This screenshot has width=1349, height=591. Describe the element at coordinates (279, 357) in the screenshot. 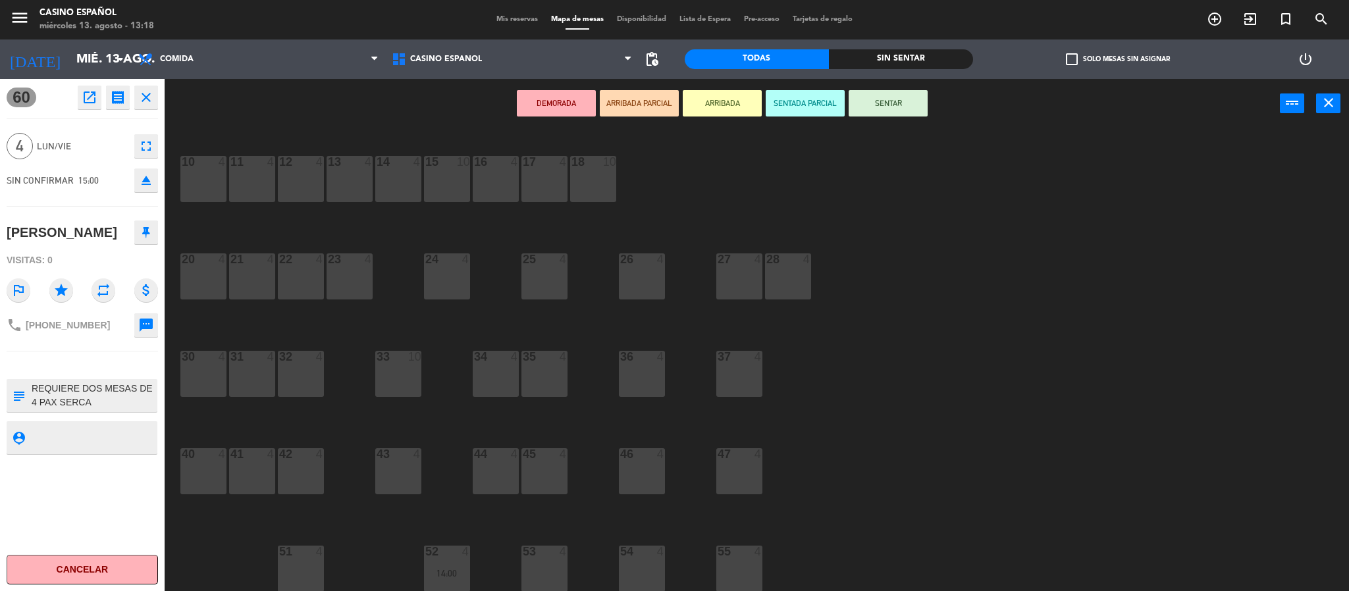

I see `div: 32` at that location.